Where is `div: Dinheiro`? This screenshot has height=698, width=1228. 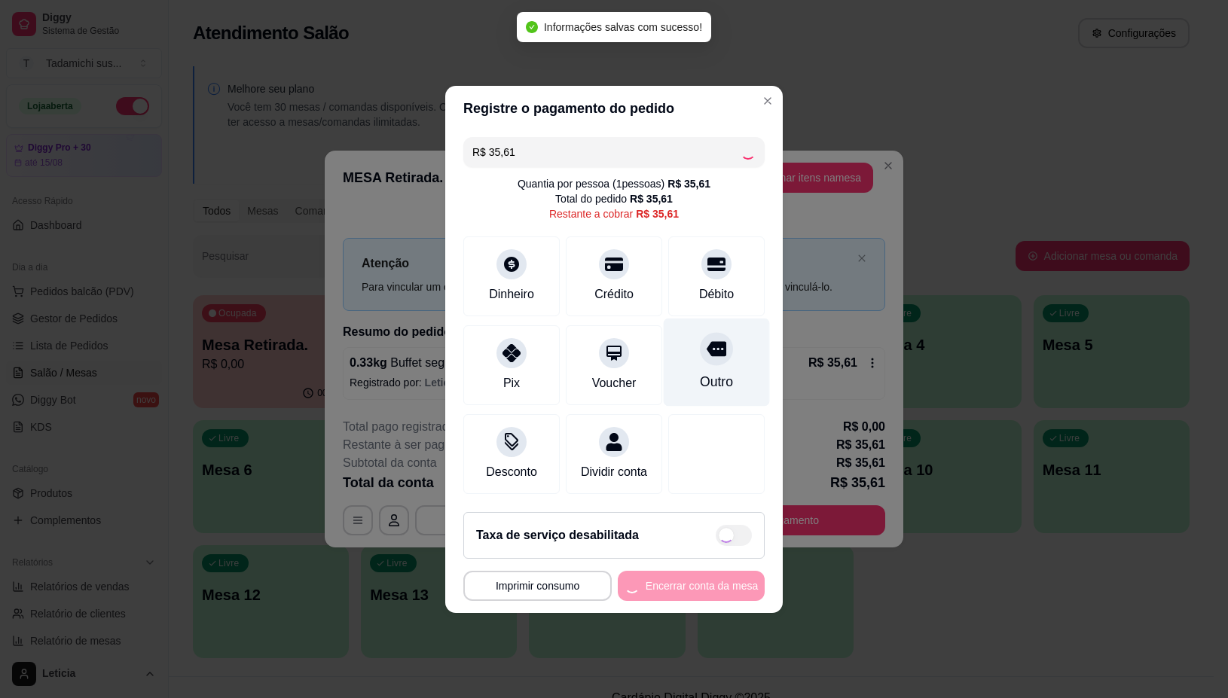
div: Dinheiro is located at coordinates (511, 295).